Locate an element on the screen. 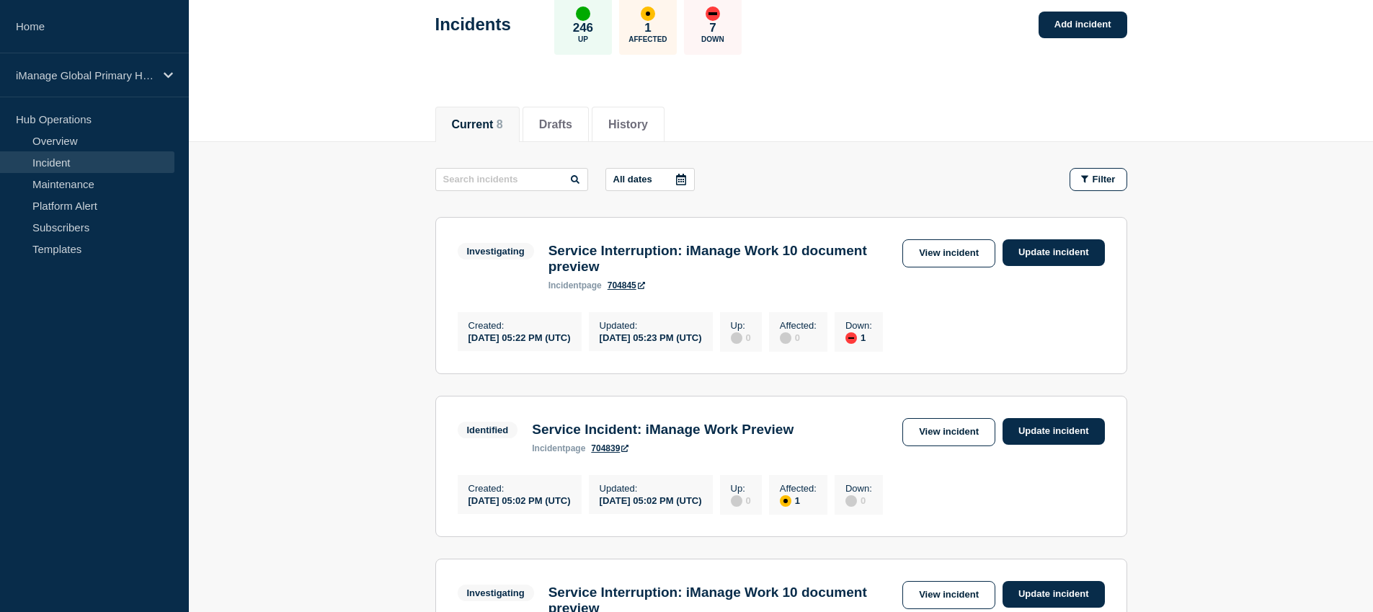  div: up is located at coordinates (583, 14).